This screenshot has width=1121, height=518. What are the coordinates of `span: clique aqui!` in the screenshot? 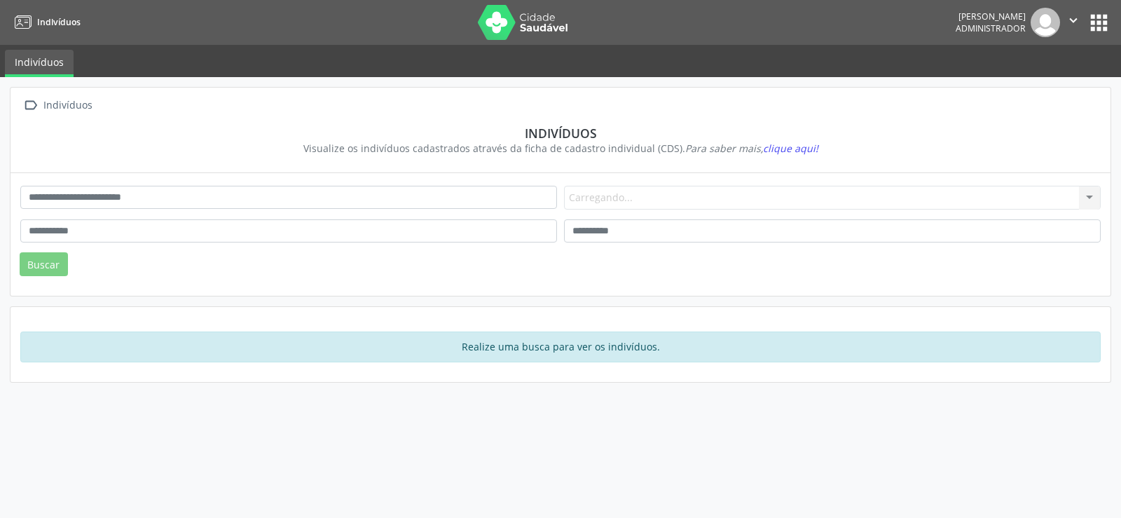 It's located at (791, 148).